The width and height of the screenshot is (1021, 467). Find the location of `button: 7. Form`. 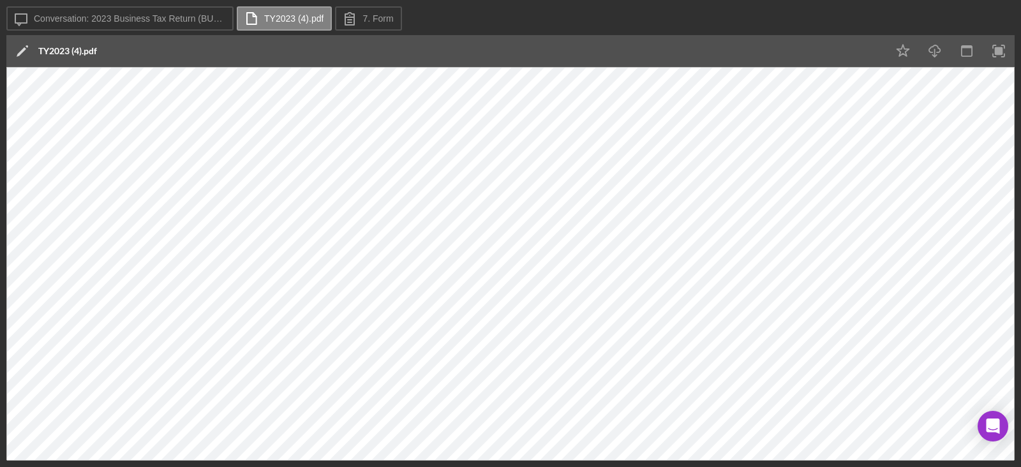

button: 7. Form is located at coordinates (368, 18).